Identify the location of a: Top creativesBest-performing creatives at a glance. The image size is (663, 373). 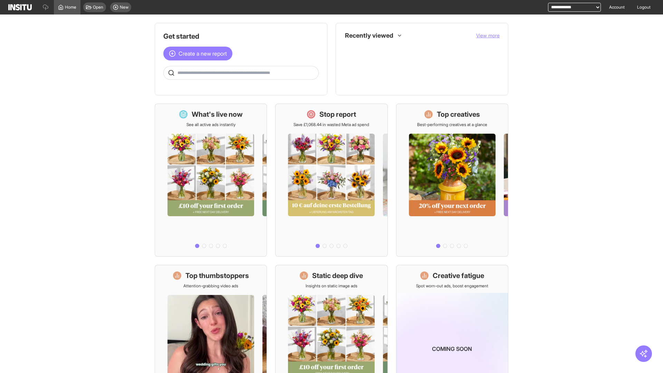
(452, 180).